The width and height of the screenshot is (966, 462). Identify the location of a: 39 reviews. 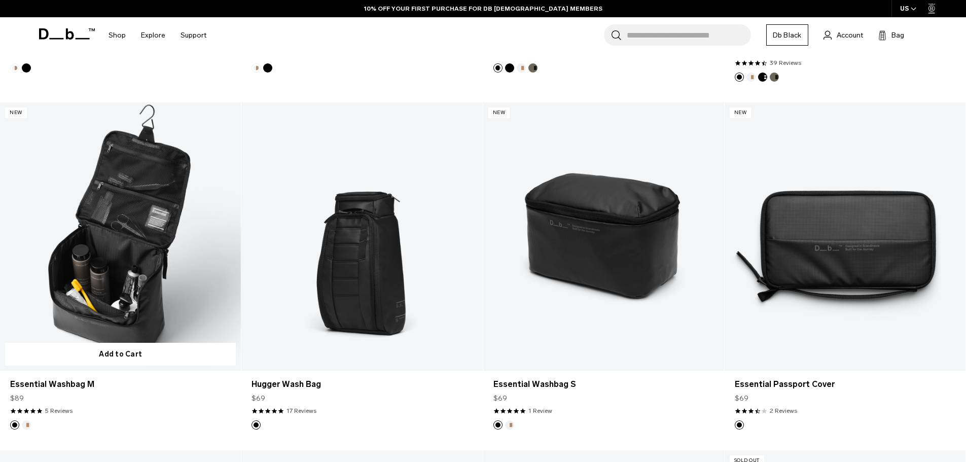
(785, 63).